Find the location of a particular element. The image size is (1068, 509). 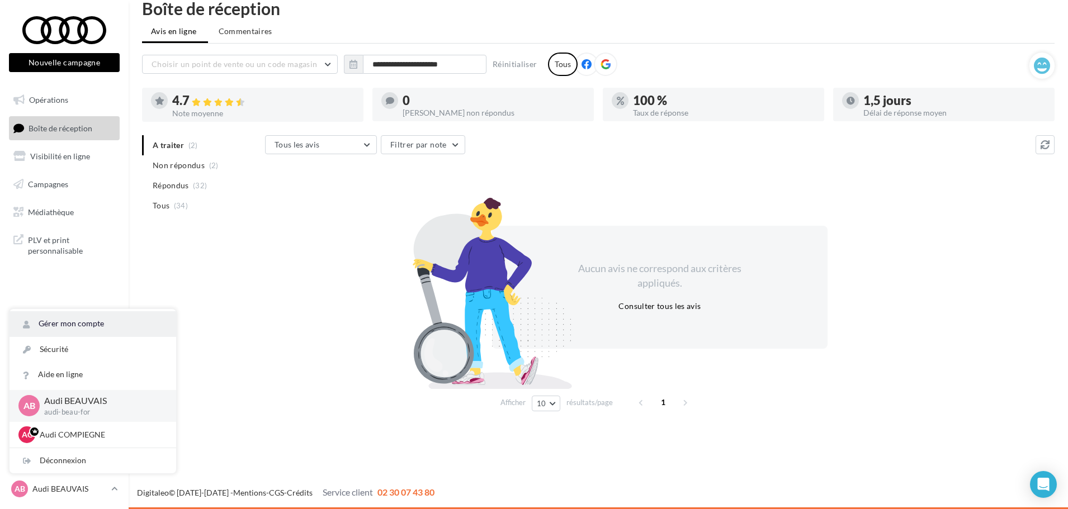

span: résultats/page is located at coordinates (589, 403).